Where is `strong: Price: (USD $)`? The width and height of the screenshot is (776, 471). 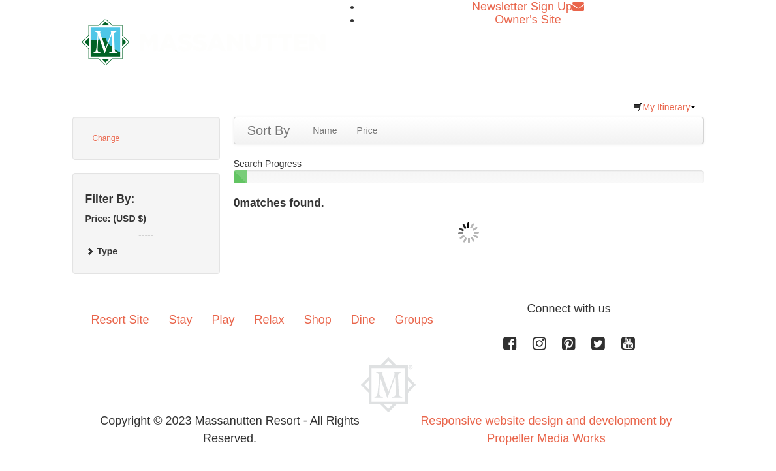
strong: Price: (USD $) is located at coordinates (116, 219).